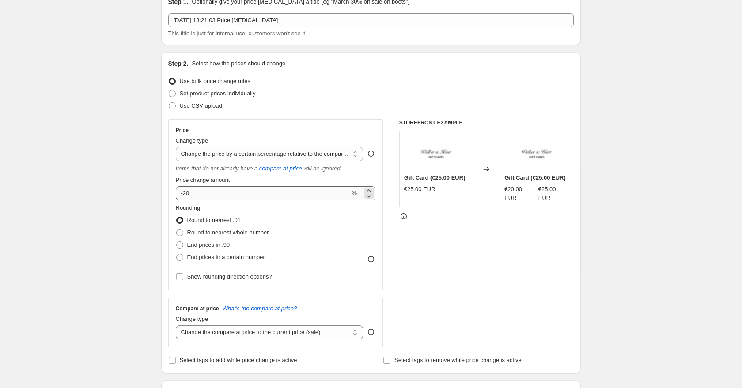  I want to click on span: Show rounding direction options?, so click(230, 277).